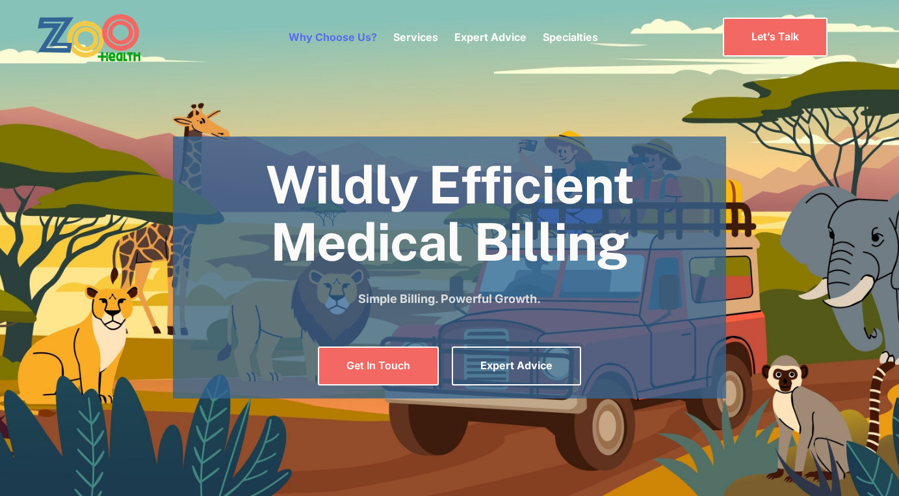 The width and height of the screenshot is (899, 496). I want to click on h1: Wildly Efficient Medical Billing, so click(449, 213).